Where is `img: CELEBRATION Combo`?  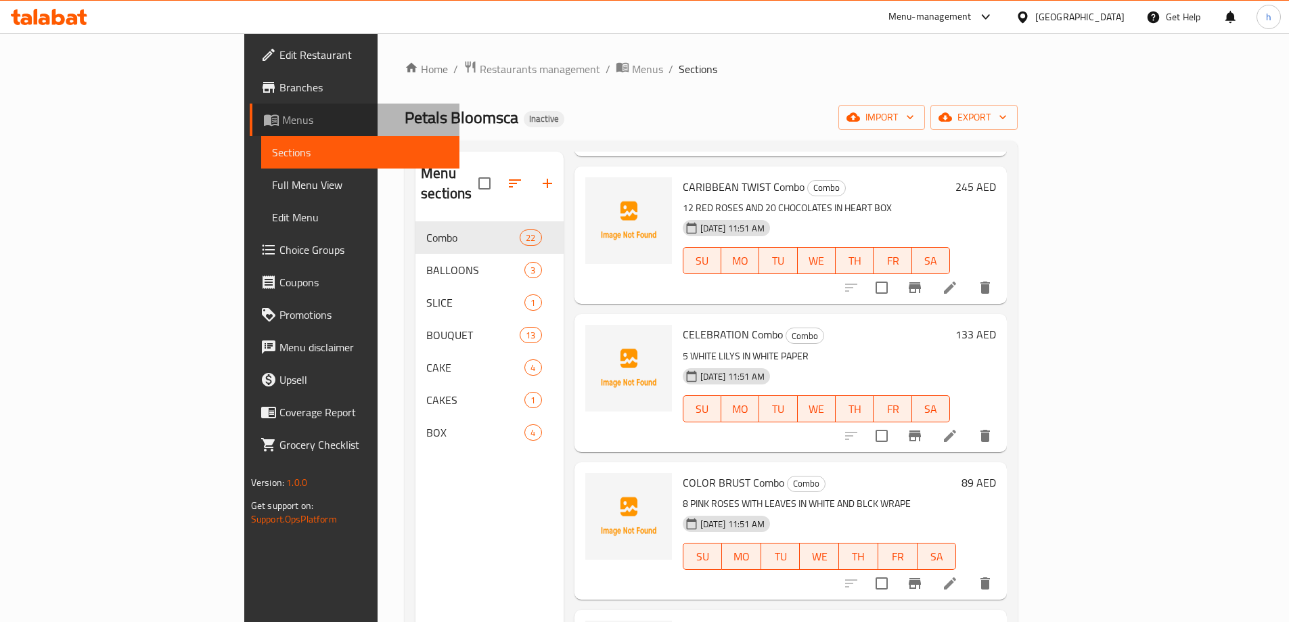 img: CELEBRATION Combo is located at coordinates (629, 368).